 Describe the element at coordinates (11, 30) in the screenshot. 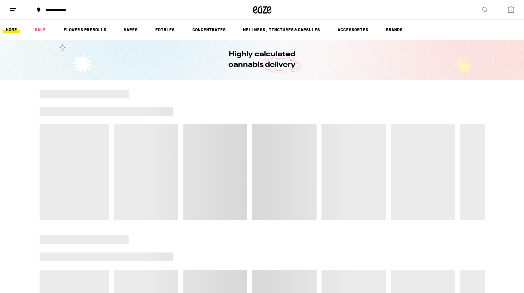

I see `a: HOME` at that location.